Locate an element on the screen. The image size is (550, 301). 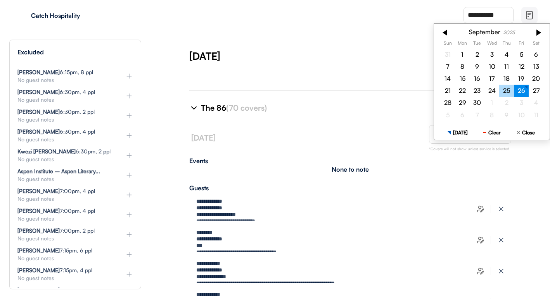
div: 2 Sep 2025 is located at coordinates (477, 54).